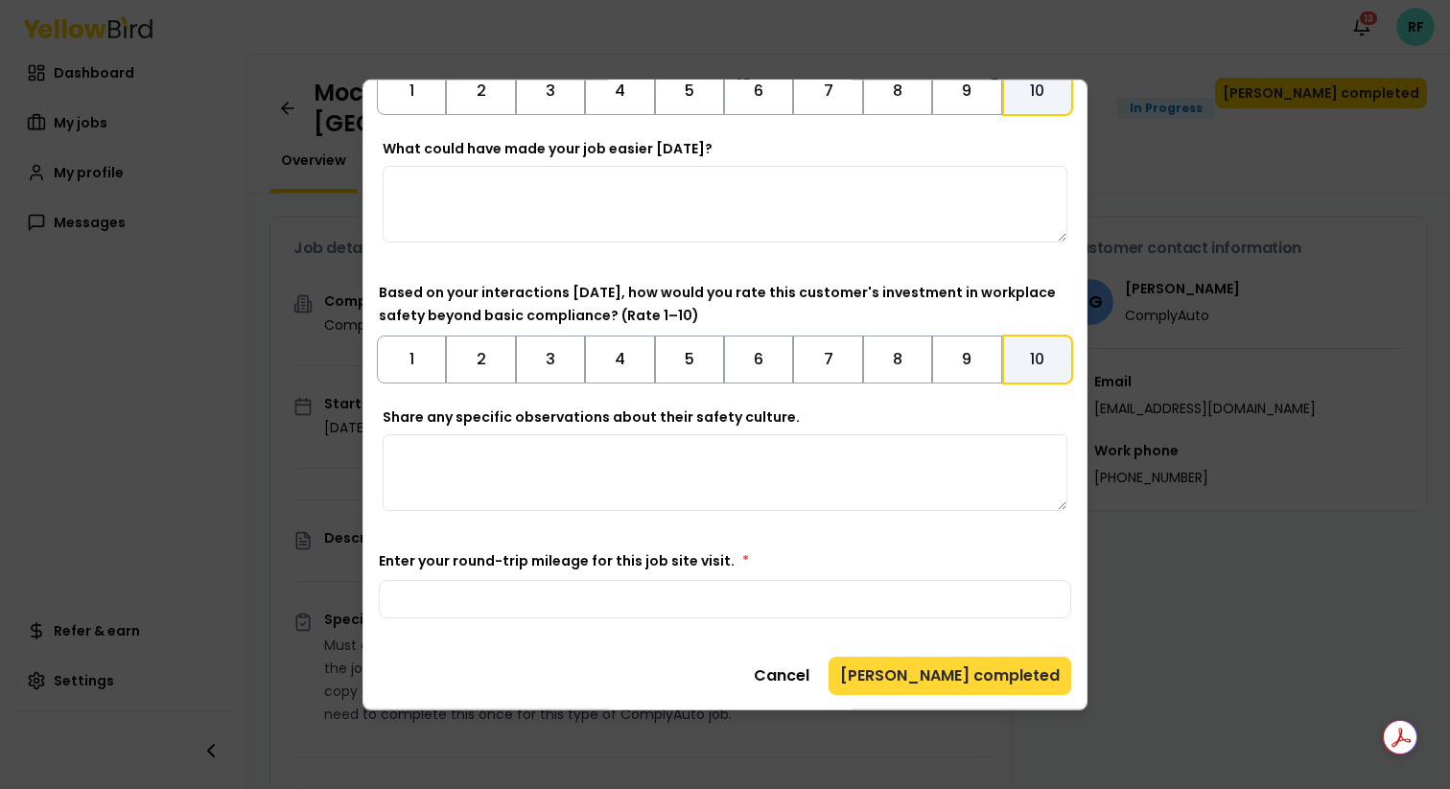 This screenshot has width=1450, height=789. I want to click on label: Enter your round-trip mileage for this job site visit., so click(564, 560).